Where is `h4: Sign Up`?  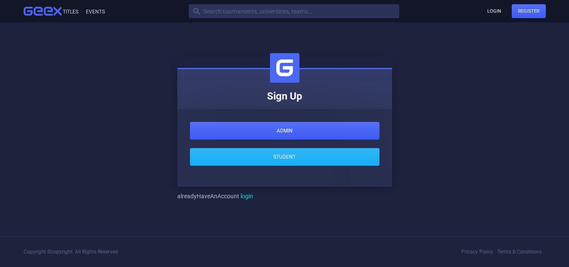
h4: Sign Up is located at coordinates (285, 96).